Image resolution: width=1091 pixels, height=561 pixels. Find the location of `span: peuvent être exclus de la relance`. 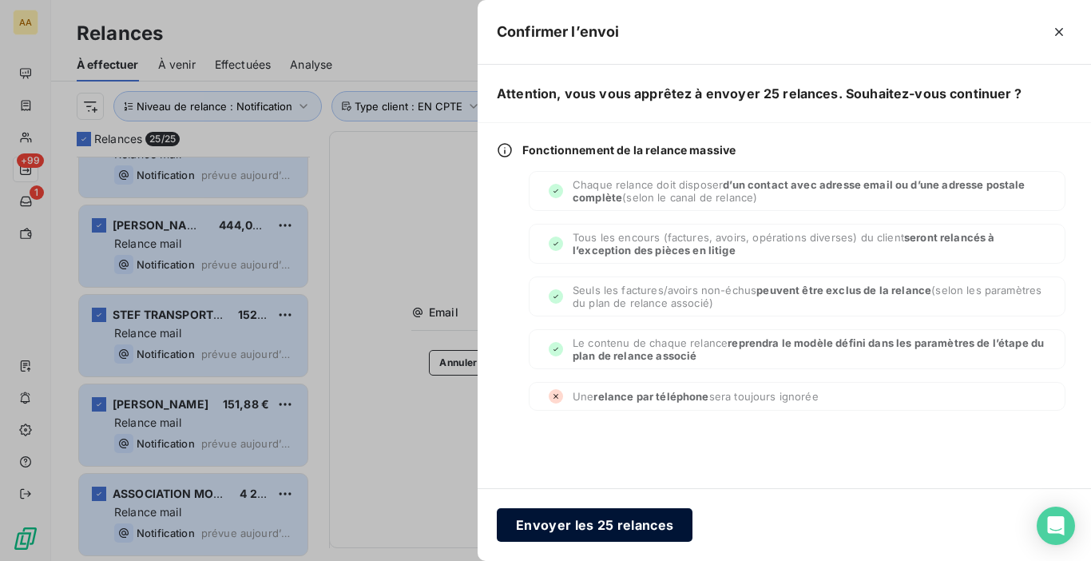

span: peuvent être exclus de la relance is located at coordinates (844, 290).